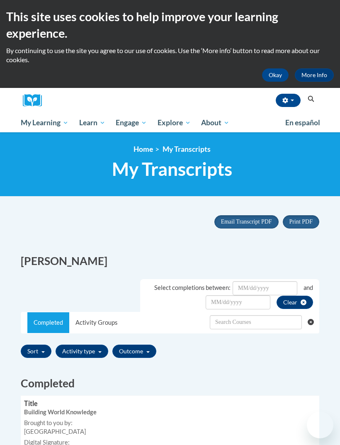  Describe the element at coordinates (174, 123) in the screenshot. I see `a: Explore` at that location.